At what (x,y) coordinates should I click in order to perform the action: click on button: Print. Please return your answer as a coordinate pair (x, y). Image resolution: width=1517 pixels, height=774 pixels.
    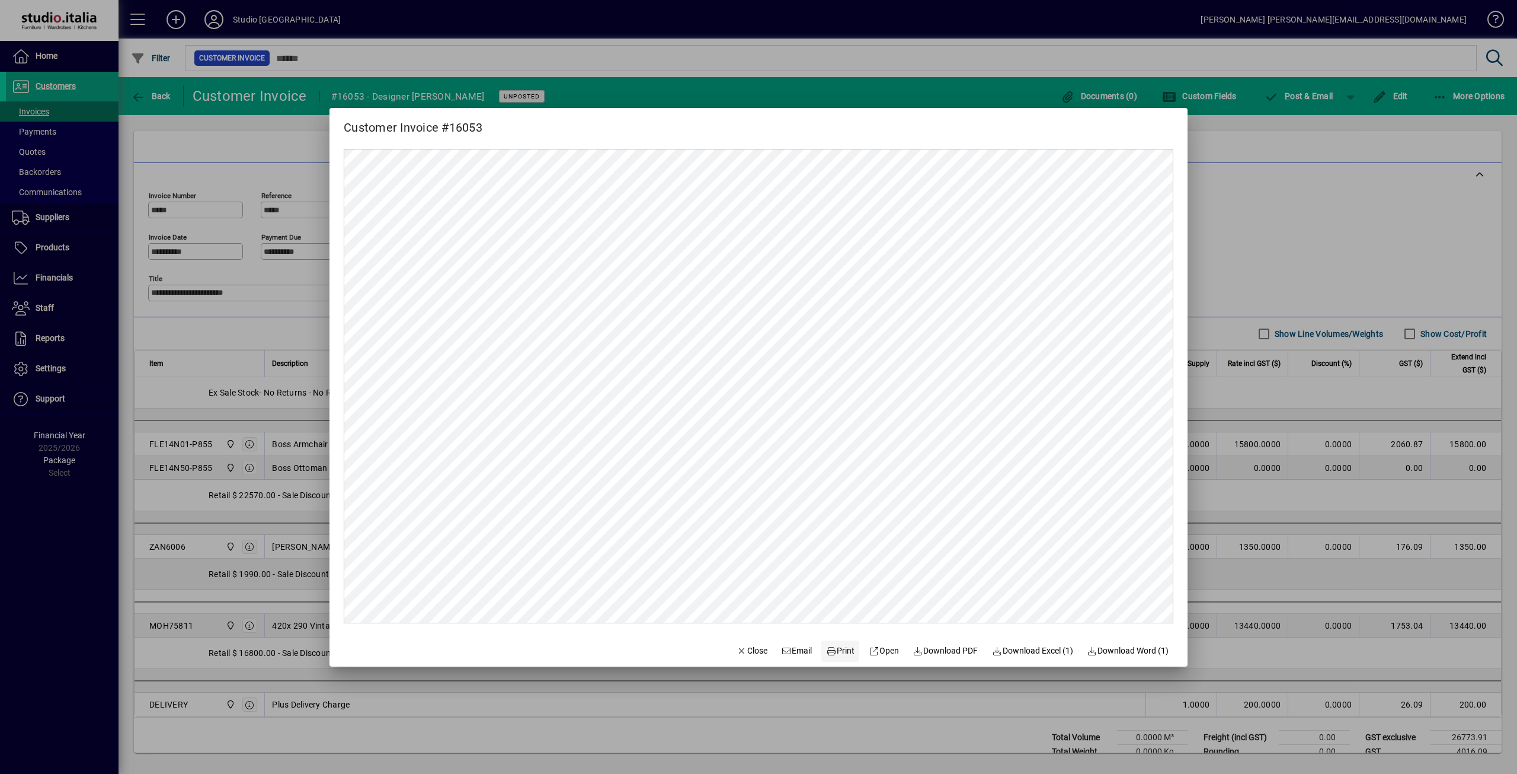
    Looking at the image, I should click on (840, 651).